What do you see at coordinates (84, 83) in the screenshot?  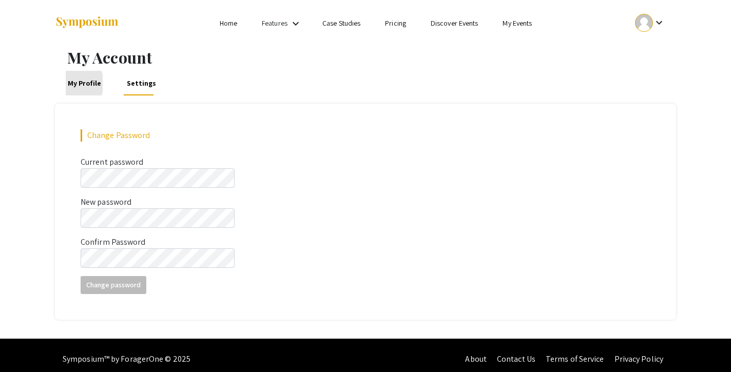 I see `a: My Profile` at bounding box center [84, 83].